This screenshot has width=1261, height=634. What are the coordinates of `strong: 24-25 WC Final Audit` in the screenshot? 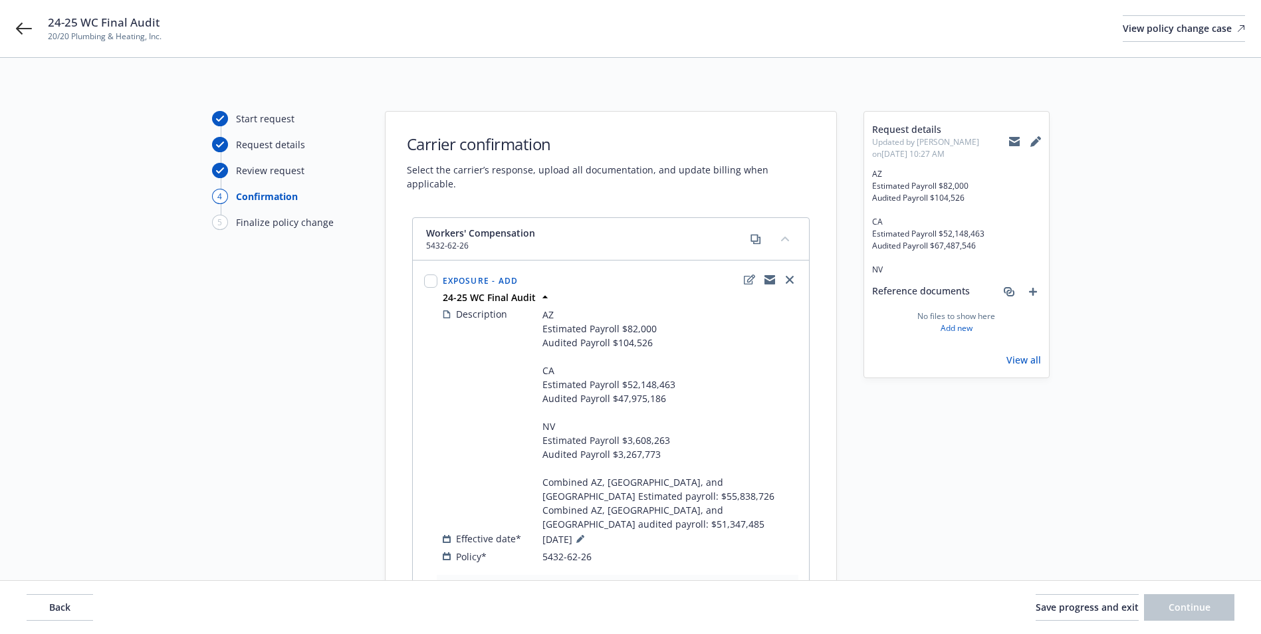 It's located at (489, 297).